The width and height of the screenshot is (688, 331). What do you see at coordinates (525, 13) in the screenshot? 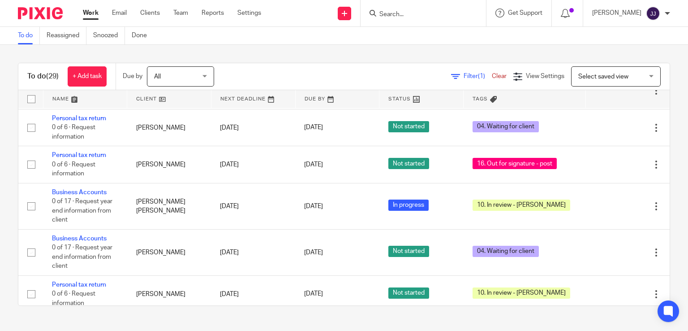
I see `span: Get Support` at bounding box center [525, 13].